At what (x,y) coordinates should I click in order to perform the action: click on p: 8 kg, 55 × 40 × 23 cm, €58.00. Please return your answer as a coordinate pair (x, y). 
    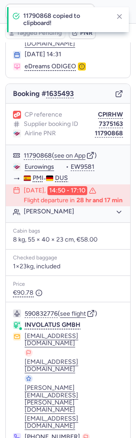
    Looking at the image, I should click on (68, 240).